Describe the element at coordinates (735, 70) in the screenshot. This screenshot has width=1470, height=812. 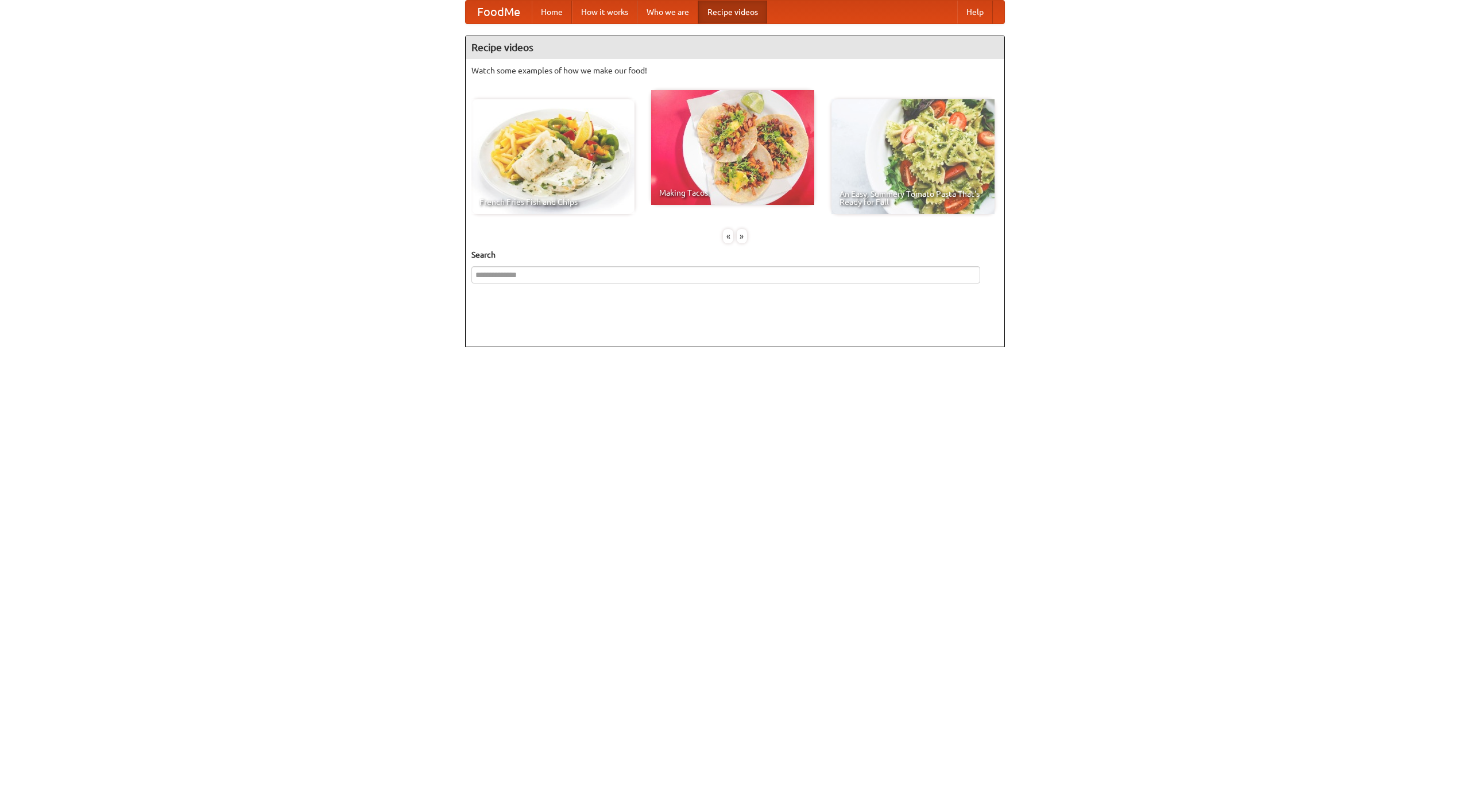
I see `p: Watch some examples of how we make our food!` at that location.